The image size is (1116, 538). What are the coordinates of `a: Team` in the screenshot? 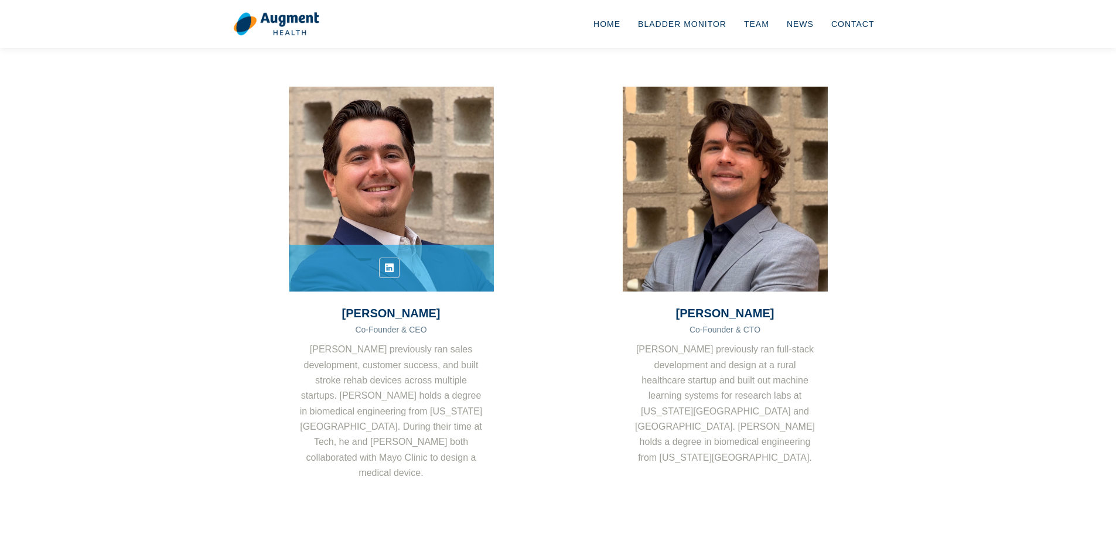 It's located at (756, 24).